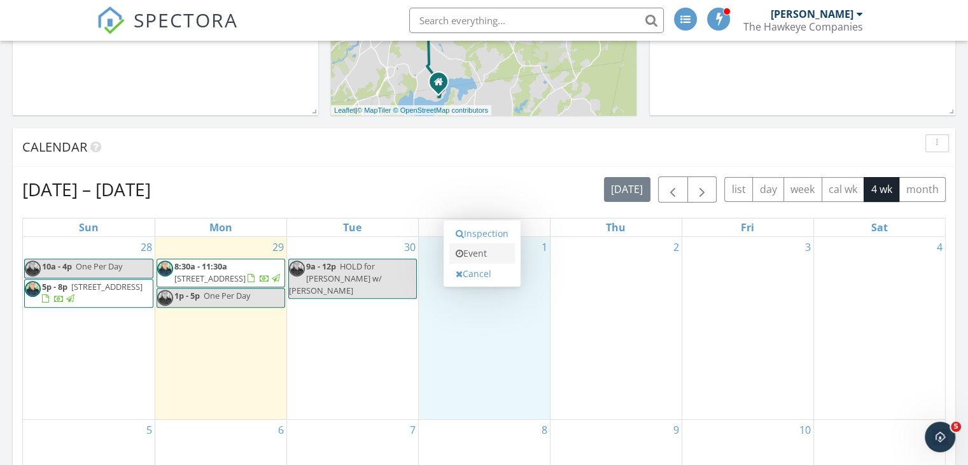  I want to click on img: The Best Home Inspection Software - Spectora, so click(111, 20).